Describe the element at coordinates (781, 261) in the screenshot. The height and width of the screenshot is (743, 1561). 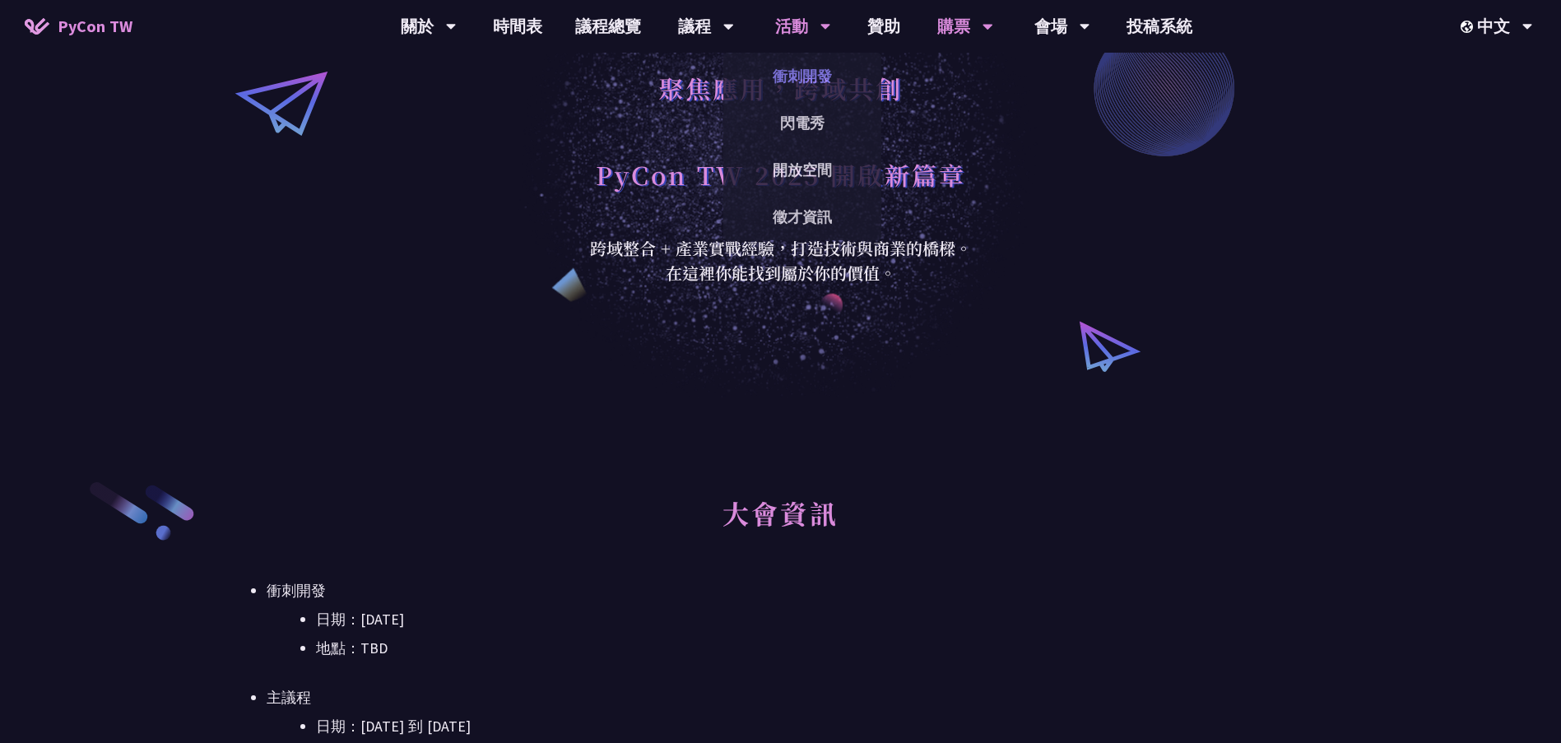
I see `div: 跨域整合 + 產業實戰經驗，打造技術與商業的橋樑。 在這裡你能找到屬於你的價值。` at that location.